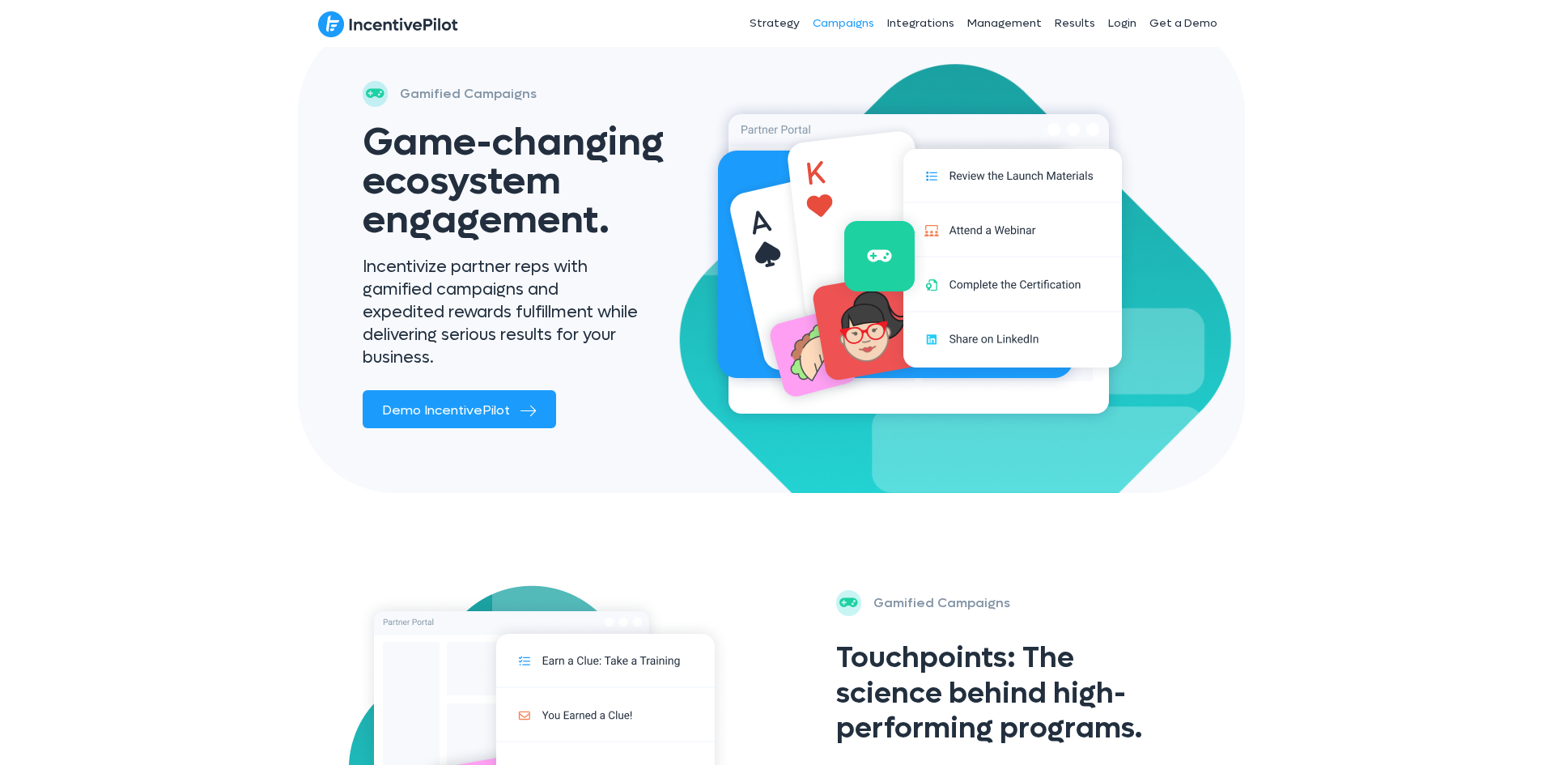  Describe the element at coordinates (989, 692) in the screenshot. I see `span: Touchpoints: The science behind high-performing programs.` at that location.